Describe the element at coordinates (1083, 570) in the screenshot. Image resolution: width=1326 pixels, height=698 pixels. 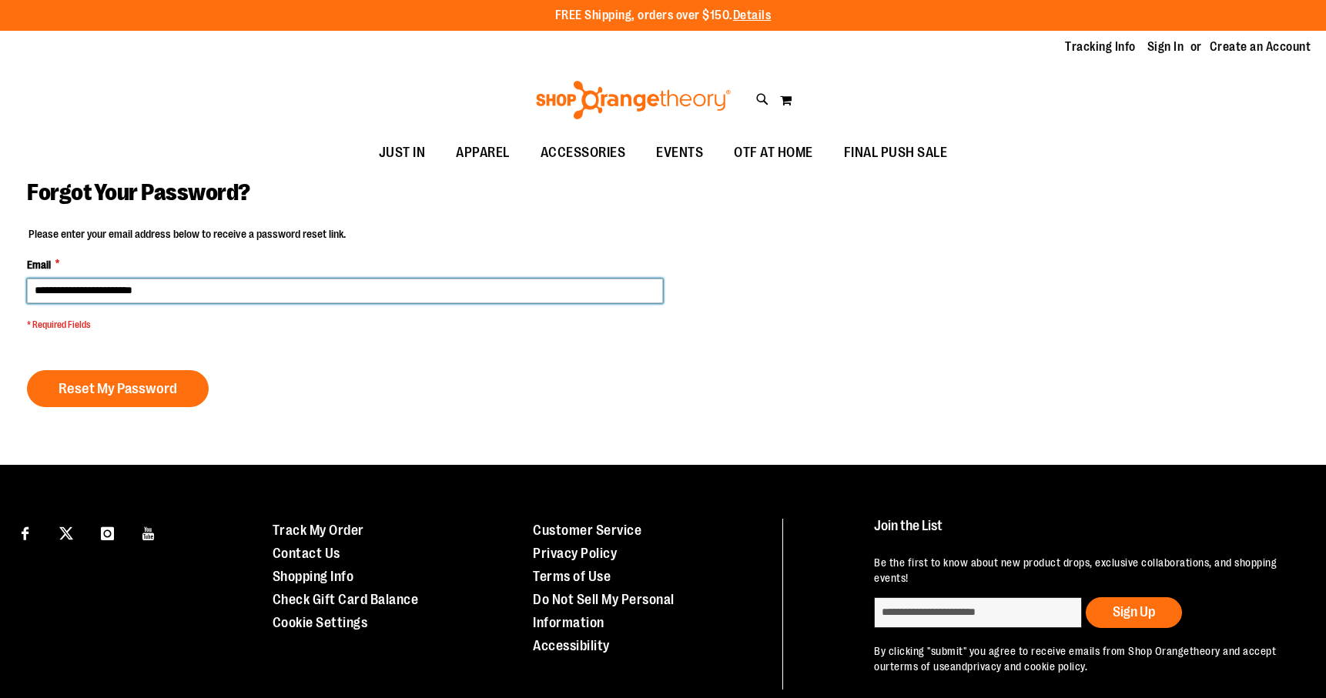
I see `p: Be the first to know about new product drops, exclusive collaborations, and shopping events!` at that location.